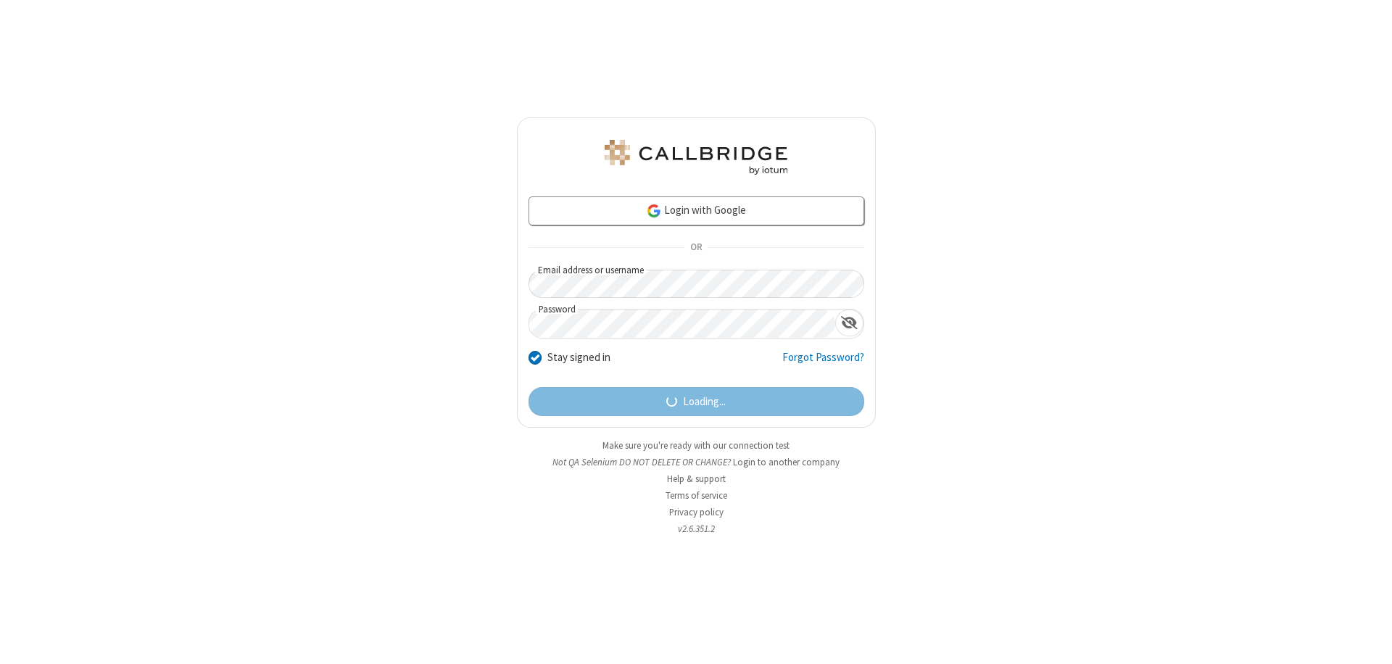 This screenshot has width=1392, height=664. Describe the element at coordinates (704, 402) in the screenshot. I see `span: Loading...` at that location.